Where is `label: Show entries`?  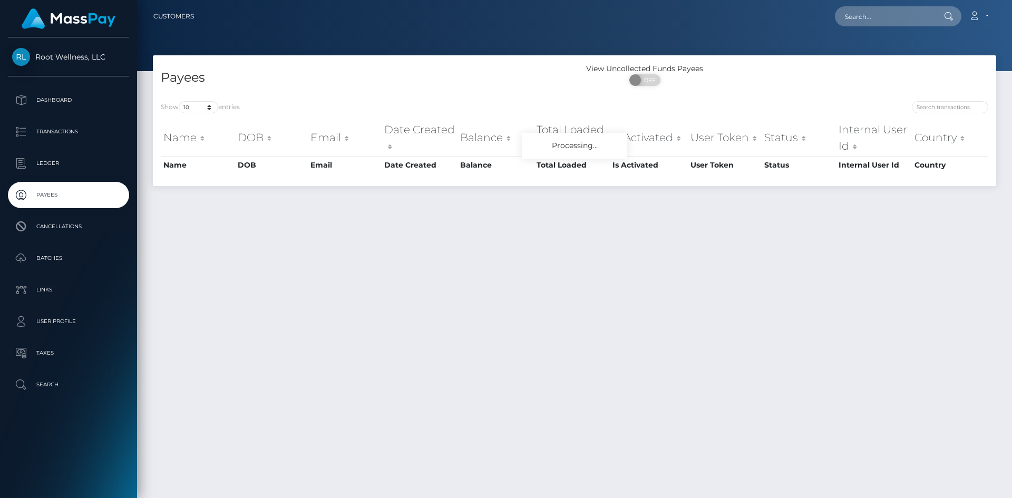
label: Show entries is located at coordinates (200, 107).